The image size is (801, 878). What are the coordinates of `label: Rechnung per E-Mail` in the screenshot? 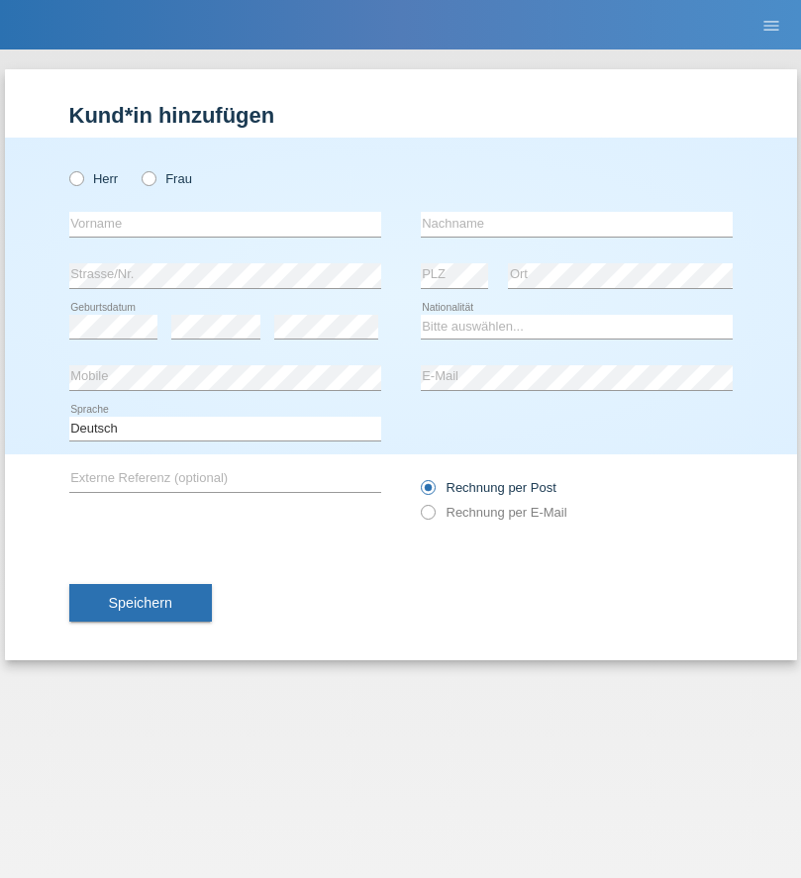 It's located at (494, 512).